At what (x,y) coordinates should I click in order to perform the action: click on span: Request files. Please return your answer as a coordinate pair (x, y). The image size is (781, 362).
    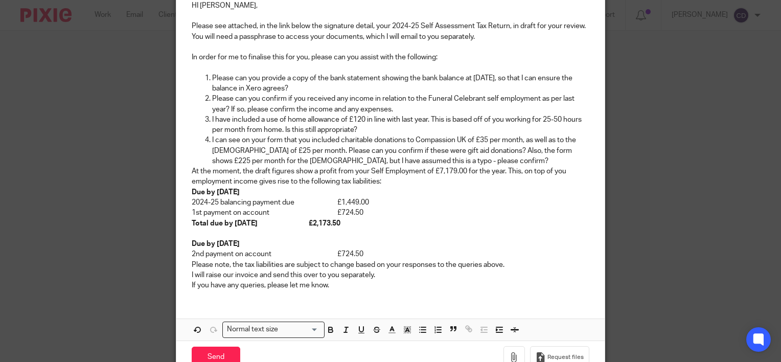
    Looking at the image, I should click on (565, 357).